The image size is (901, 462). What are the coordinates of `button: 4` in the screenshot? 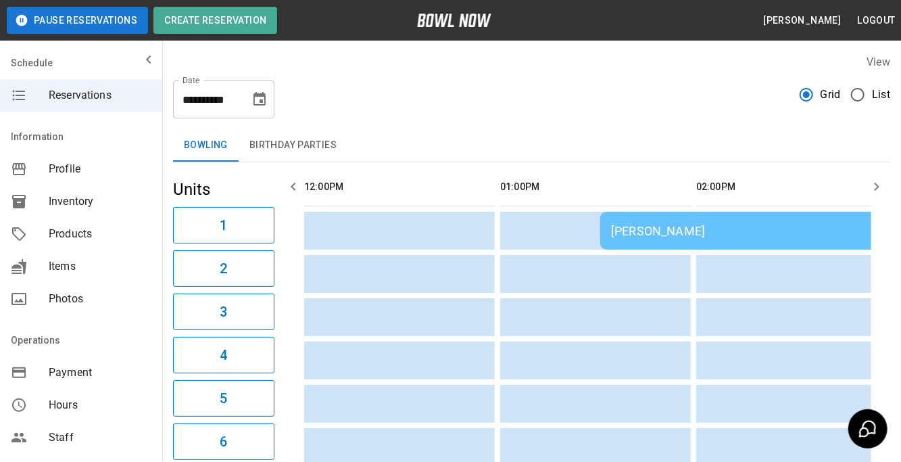 It's located at (224, 355).